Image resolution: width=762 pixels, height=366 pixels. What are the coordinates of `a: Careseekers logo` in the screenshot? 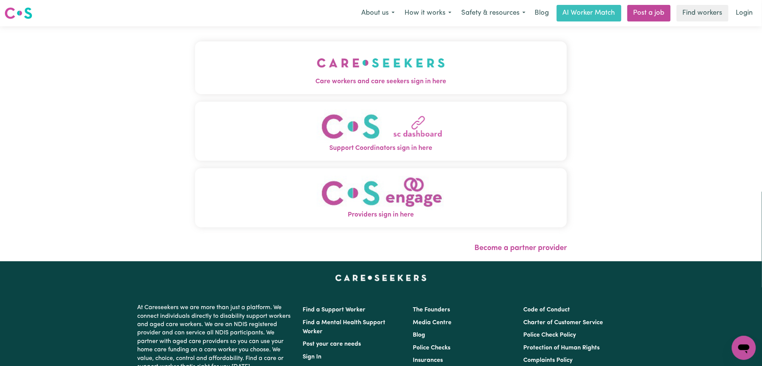 It's located at (18, 13).